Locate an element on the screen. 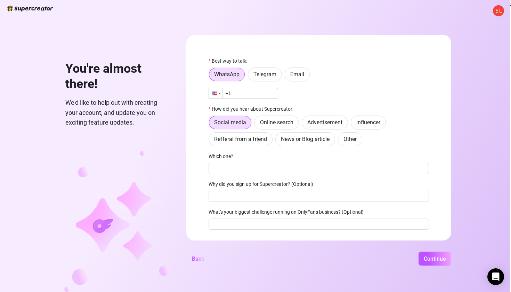 The width and height of the screenshot is (511, 292). span: Advertisement is located at coordinates (325, 122).